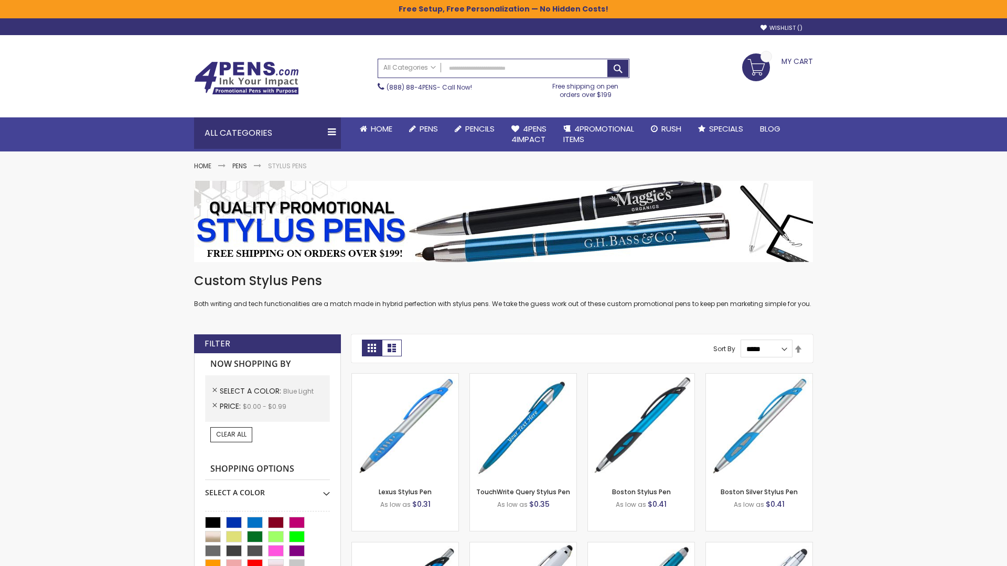  I want to click on strong: Filter, so click(217, 344).